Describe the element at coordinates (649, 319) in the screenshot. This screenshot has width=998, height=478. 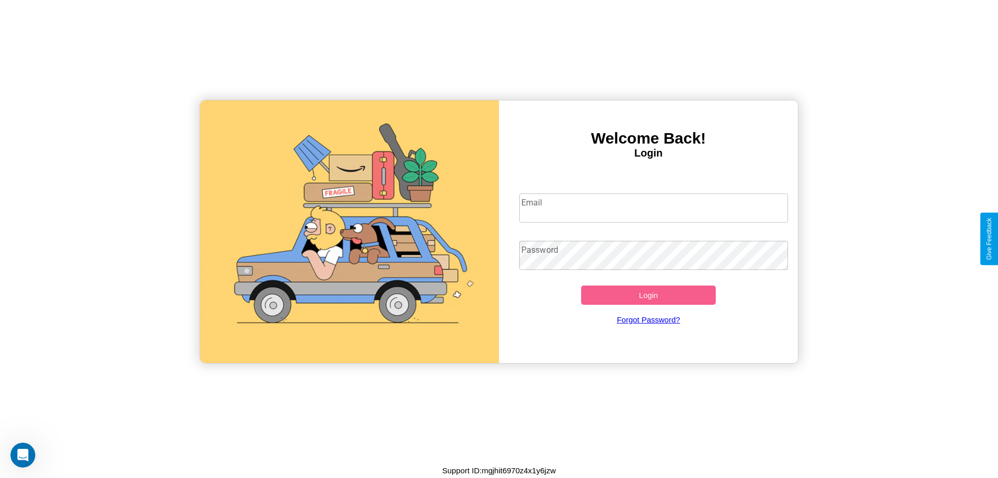
I see `a: Forgot Password?` at that location.